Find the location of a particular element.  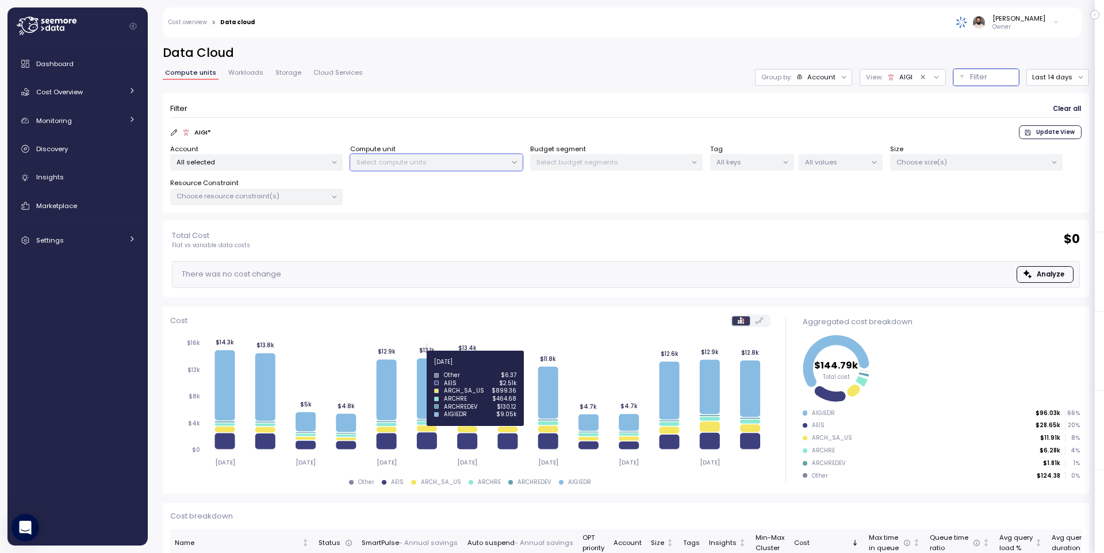

h2: Data Cloud is located at coordinates (626, 53).